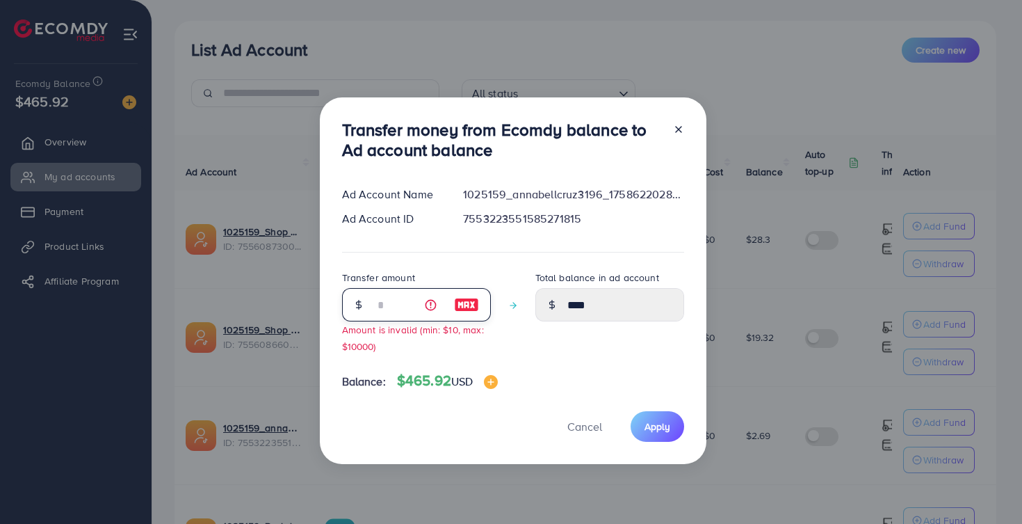  Describe the element at coordinates (502, 140) in the screenshot. I see `h3: Transfer money from Ecomdy balance to Ad account balance` at that location.